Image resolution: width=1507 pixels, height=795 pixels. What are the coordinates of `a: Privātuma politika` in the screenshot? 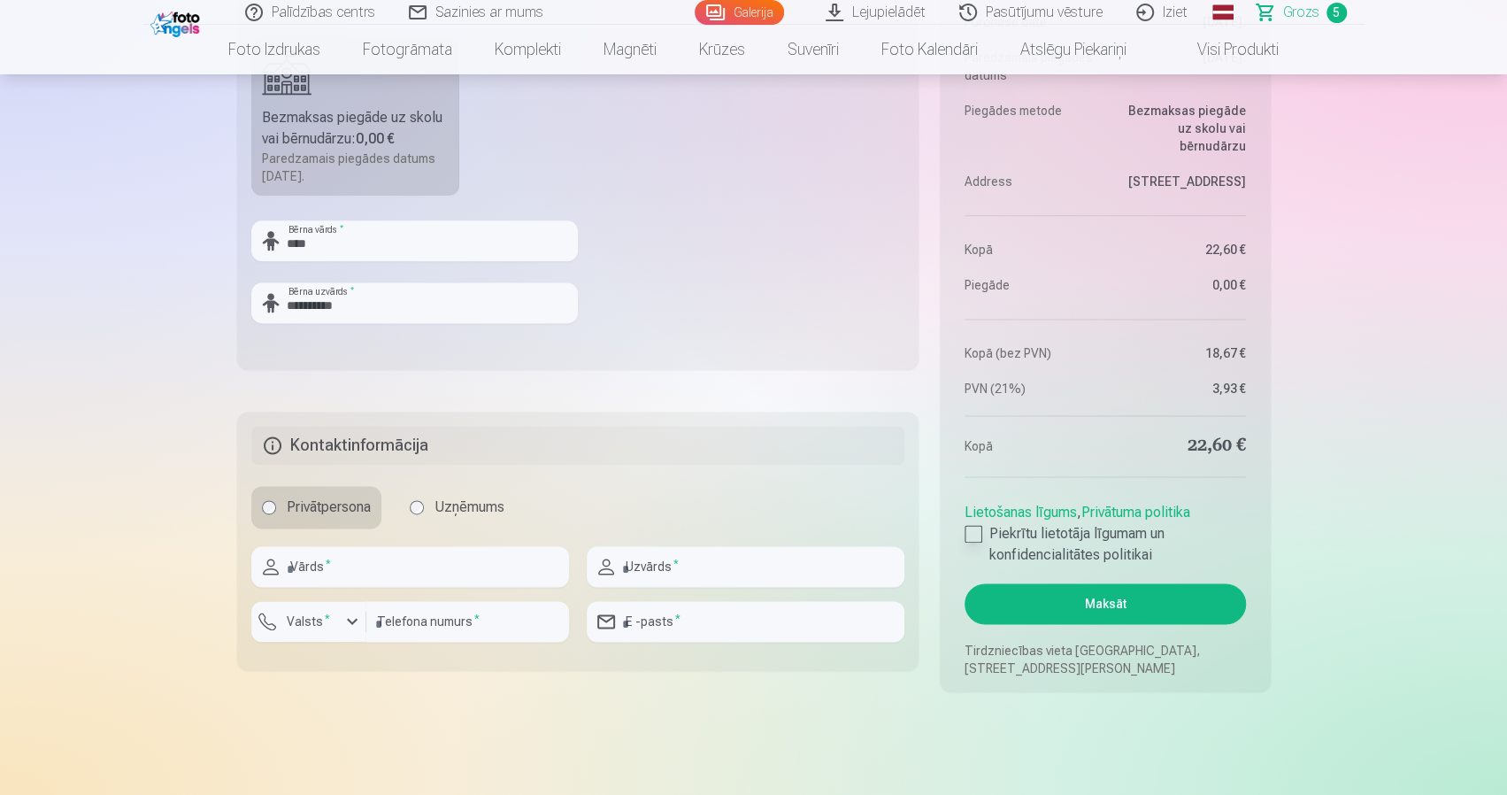 It's located at (1136, 512).